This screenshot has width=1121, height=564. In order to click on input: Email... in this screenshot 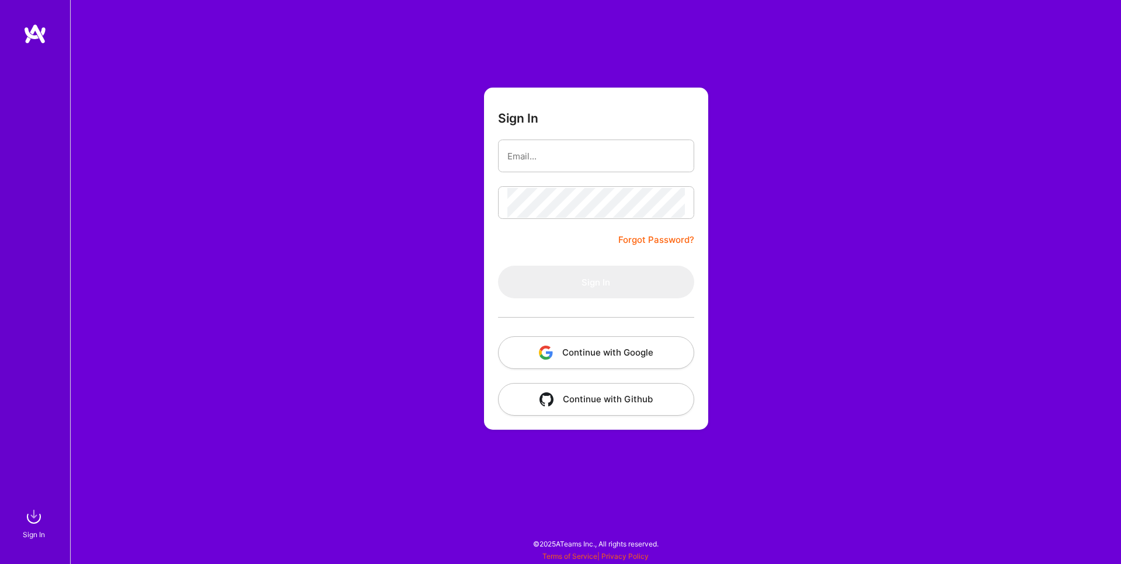, I will do `click(596, 156)`.